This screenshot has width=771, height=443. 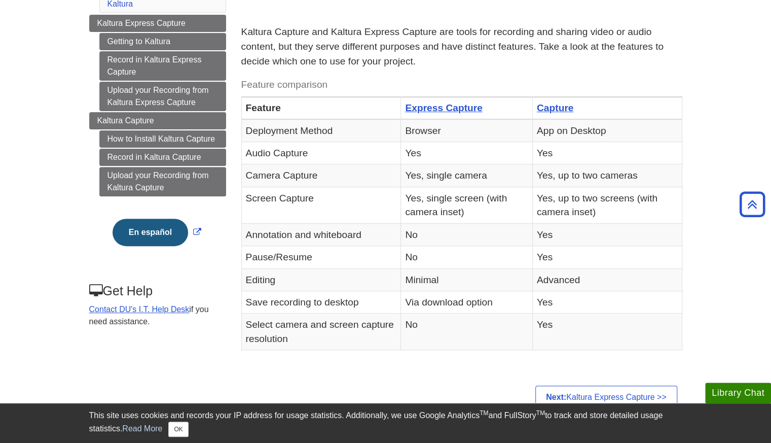 I want to click on caption: Feature comparison, so click(x=462, y=85).